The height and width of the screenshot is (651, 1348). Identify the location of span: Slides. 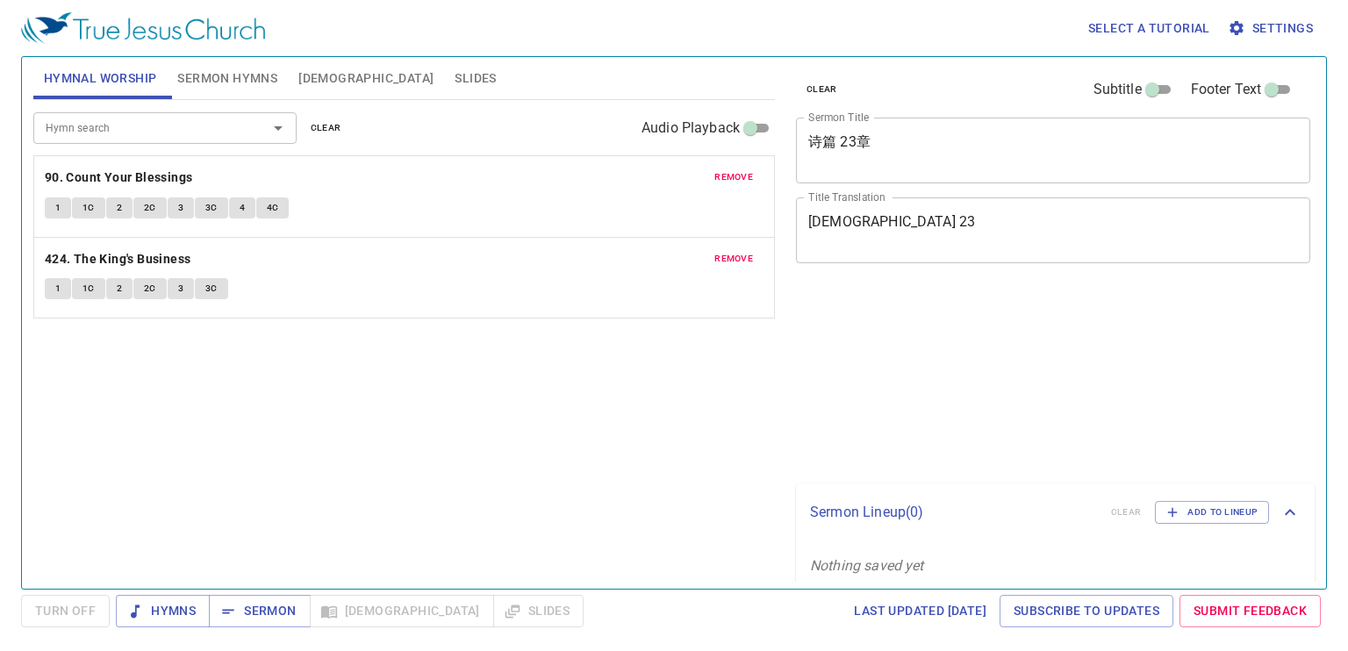
(475, 78).